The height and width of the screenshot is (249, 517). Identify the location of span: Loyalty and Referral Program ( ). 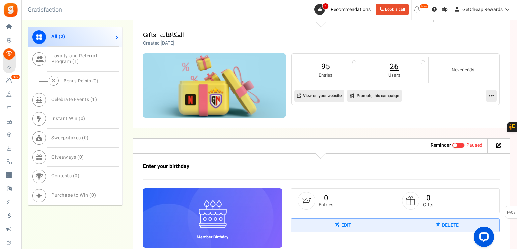
(74, 59).